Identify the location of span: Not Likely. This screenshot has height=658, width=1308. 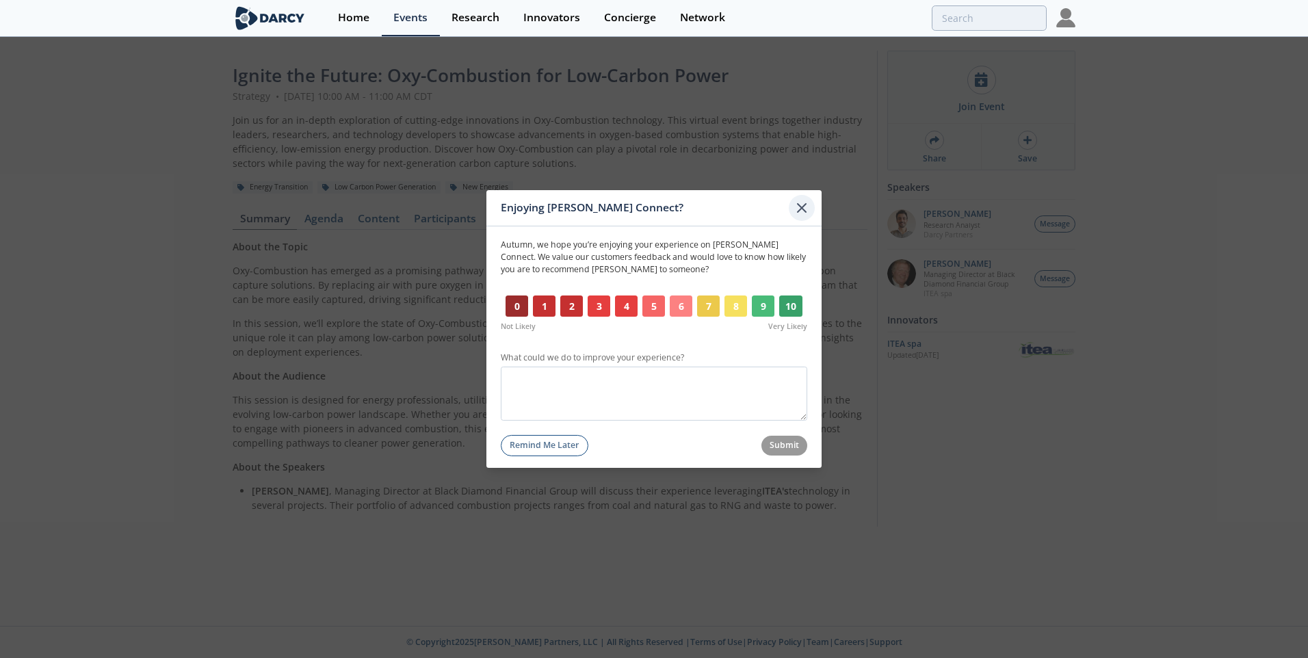
(518, 327).